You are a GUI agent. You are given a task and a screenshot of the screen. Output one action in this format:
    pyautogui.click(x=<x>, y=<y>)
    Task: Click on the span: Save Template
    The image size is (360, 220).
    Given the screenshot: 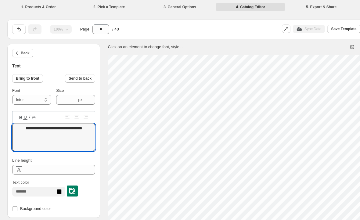 What is the action you would take?
    pyautogui.click(x=344, y=29)
    